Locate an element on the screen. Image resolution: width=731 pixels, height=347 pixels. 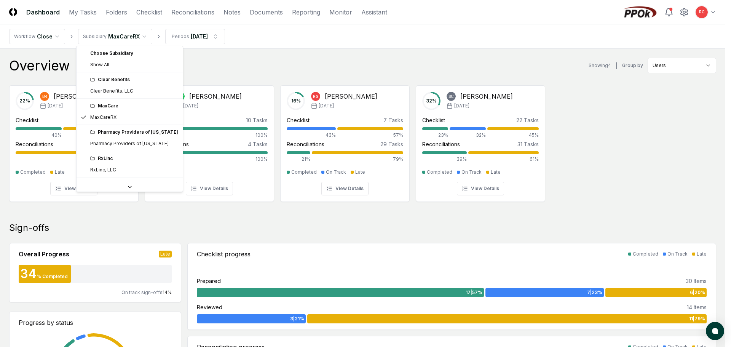
span: Show All is located at coordinates (100, 65).